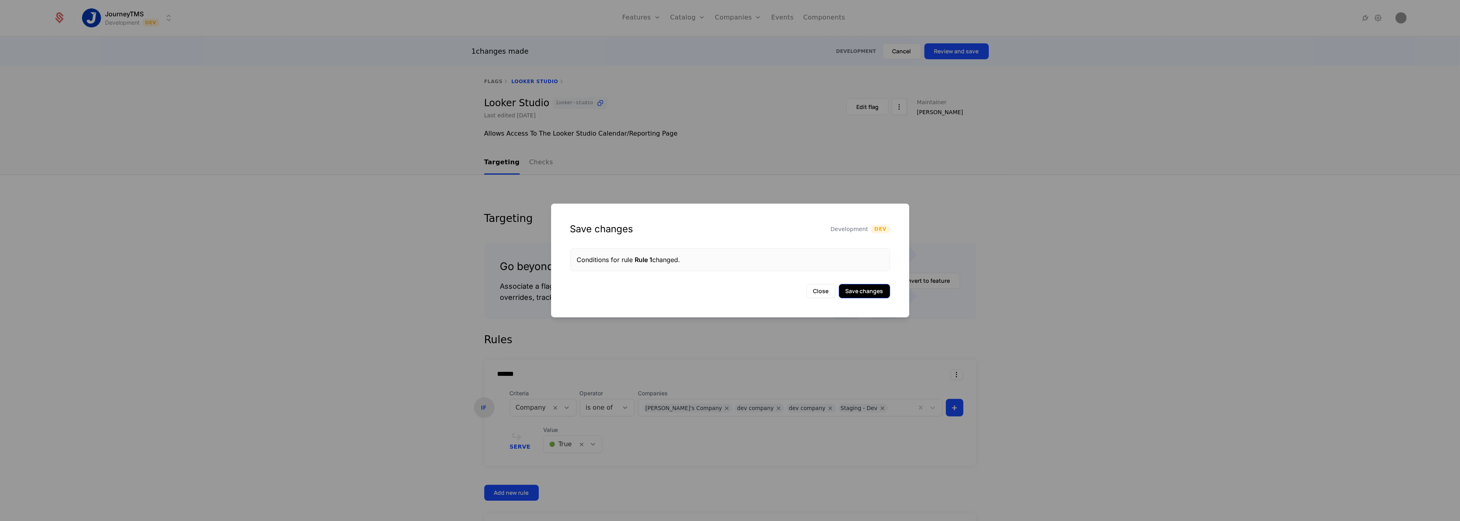  Describe the element at coordinates (730, 260) in the screenshot. I see `div: Conditions for rule changed.` at that location.